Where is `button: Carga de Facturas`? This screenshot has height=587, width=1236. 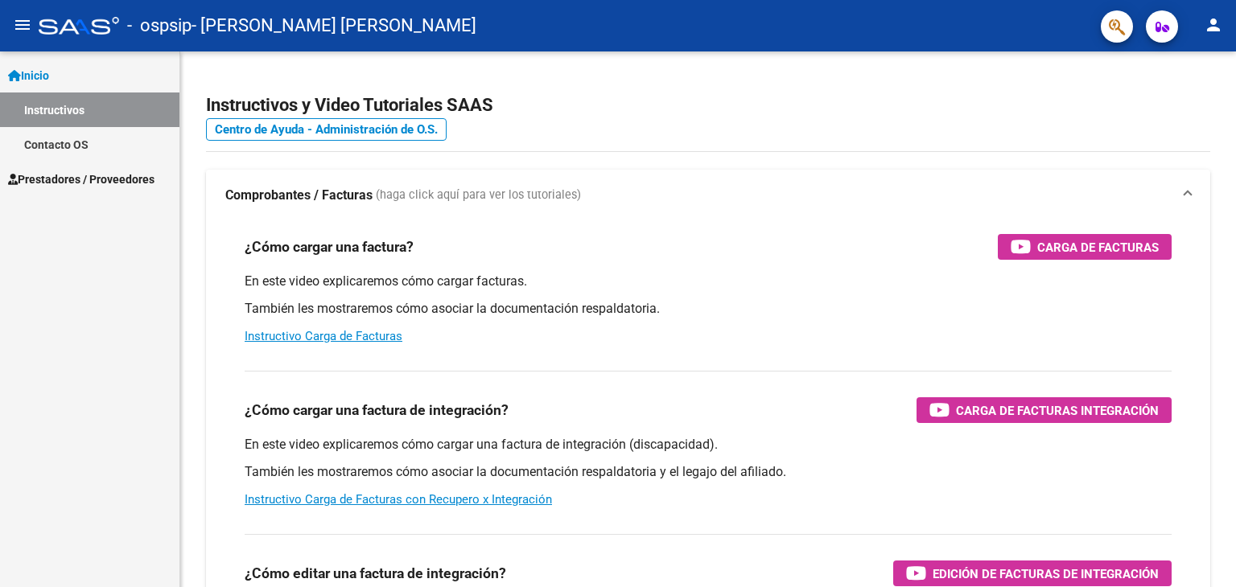
button: Carga de Facturas is located at coordinates (1084, 247).